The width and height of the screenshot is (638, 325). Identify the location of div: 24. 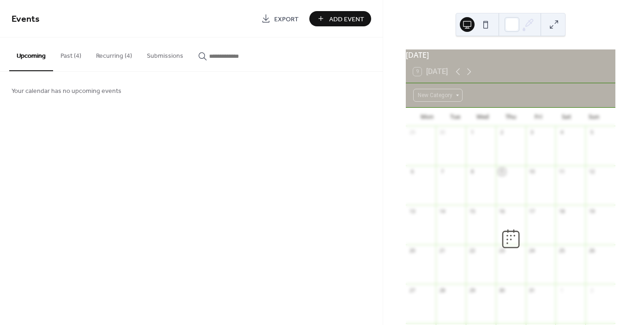
(532, 250).